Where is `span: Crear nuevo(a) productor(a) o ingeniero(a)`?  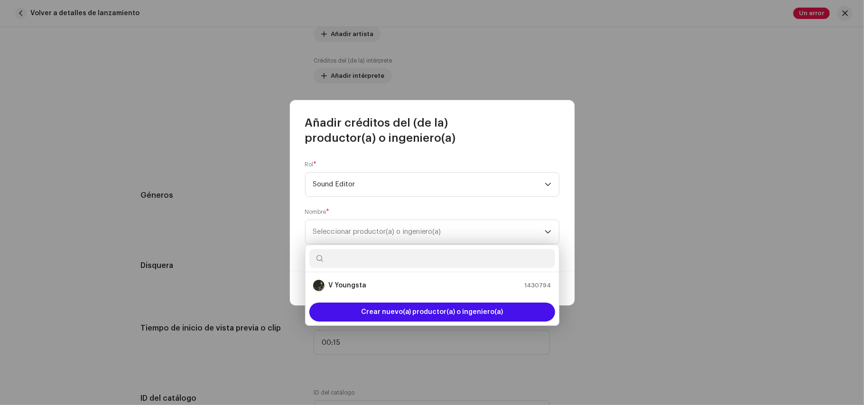 span: Crear nuevo(a) productor(a) o ingeniero(a) is located at coordinates (432, 312).